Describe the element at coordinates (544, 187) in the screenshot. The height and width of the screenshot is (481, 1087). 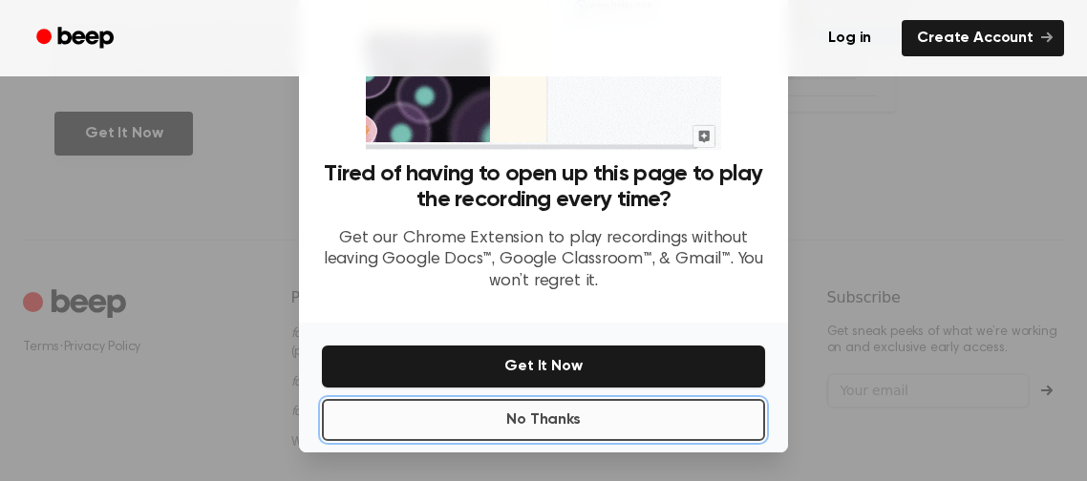
I see `h3: Tired of having to open up this page to play the recording every time?` at that location.